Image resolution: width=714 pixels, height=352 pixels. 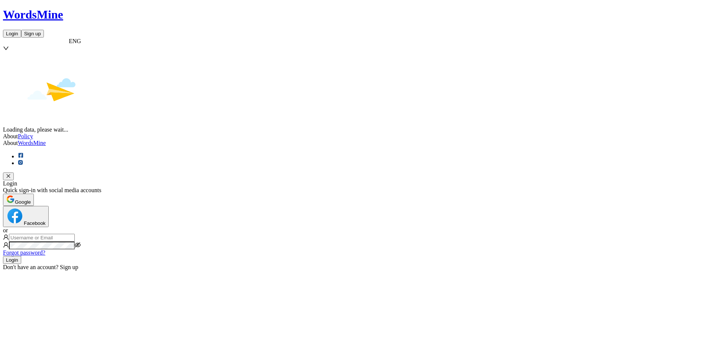 What do you see at coordinates (100, 230) in the screenshot?
I see `div: or` at bounding box center [100, 230].